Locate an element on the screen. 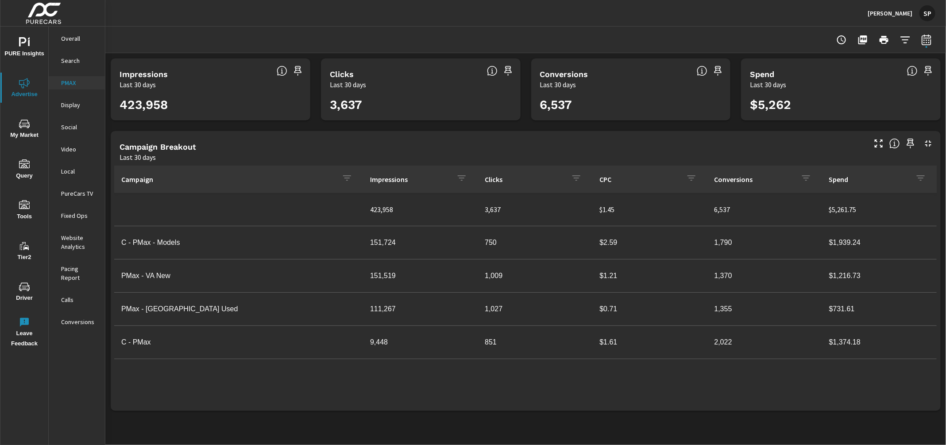 The height and width of the screenshot is (445, 946). p: Spend is located at coordinates (869, 179).